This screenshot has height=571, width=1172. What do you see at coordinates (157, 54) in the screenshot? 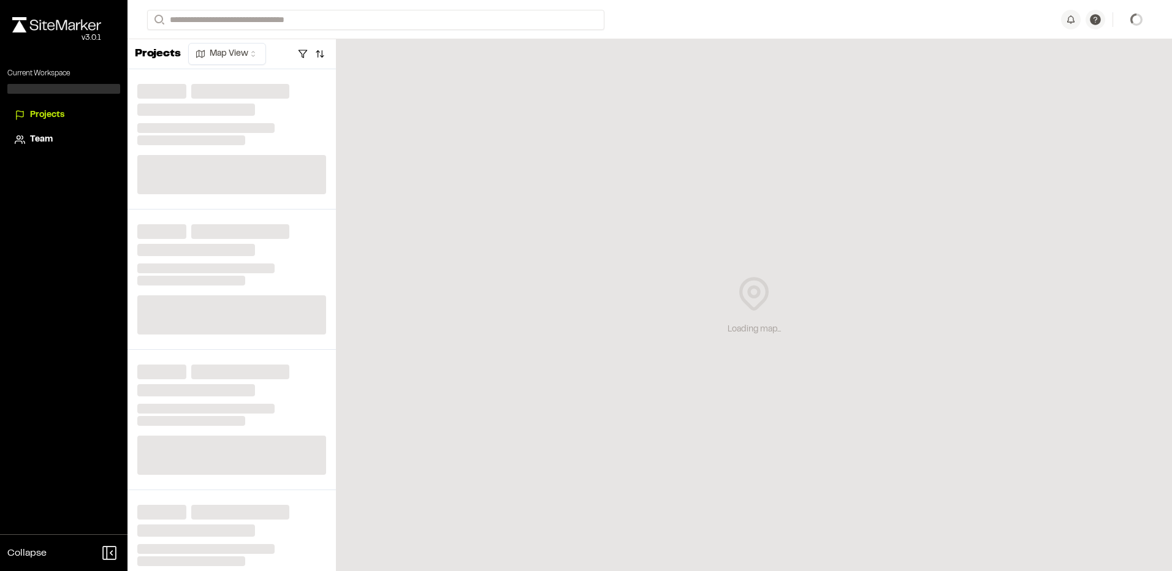
I see `p: Projects` at bounding box center [157, 54].